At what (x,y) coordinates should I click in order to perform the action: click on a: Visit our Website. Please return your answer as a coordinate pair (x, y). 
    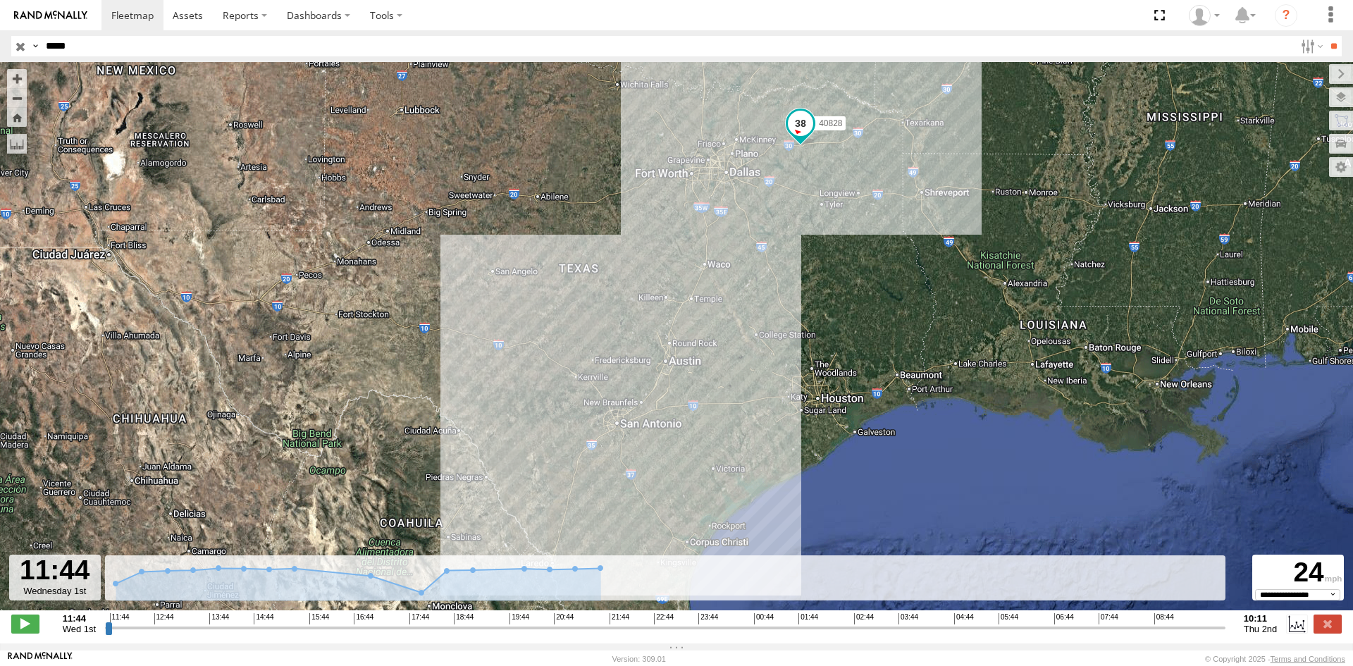
    Looking at the image, I should click on (40, 659).